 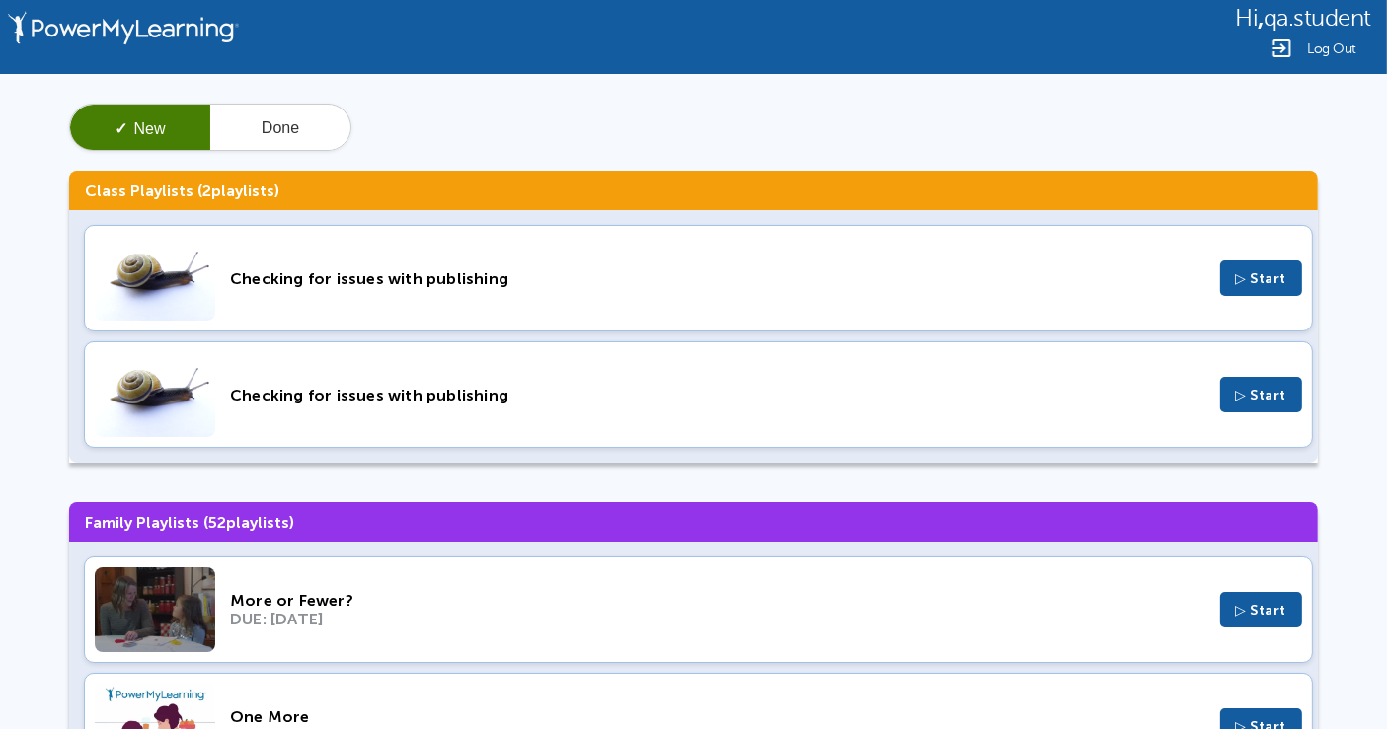 I want to click on span: 2, so click(x=206, y=191).